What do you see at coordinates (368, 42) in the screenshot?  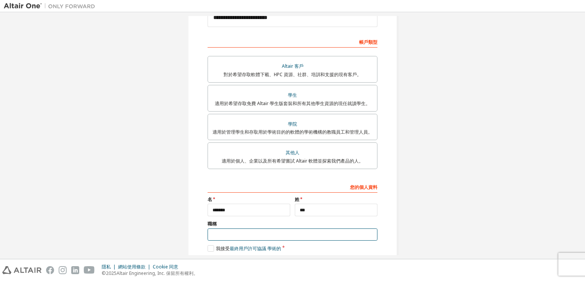 I see `font: 帳戶類型` at bounding box center [368, 42].